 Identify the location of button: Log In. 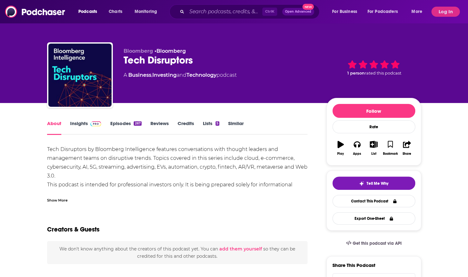
(445, 12).